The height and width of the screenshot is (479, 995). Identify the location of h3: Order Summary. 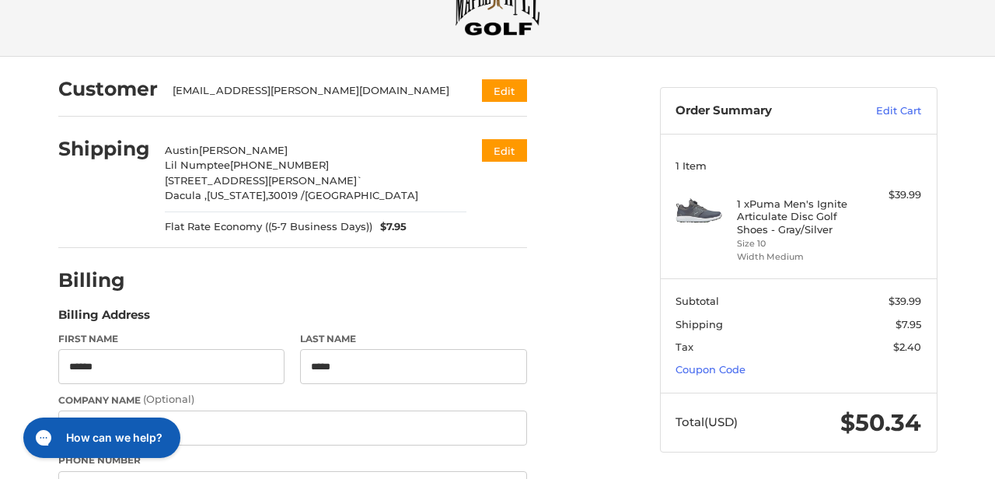
(759, 111).